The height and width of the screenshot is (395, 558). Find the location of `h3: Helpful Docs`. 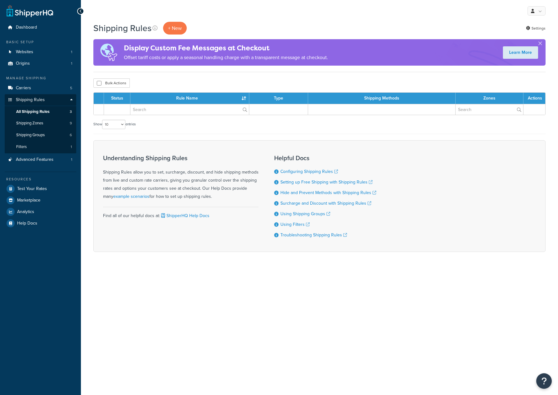

h3: Helpful Docs is located at coordinates (325, 158).